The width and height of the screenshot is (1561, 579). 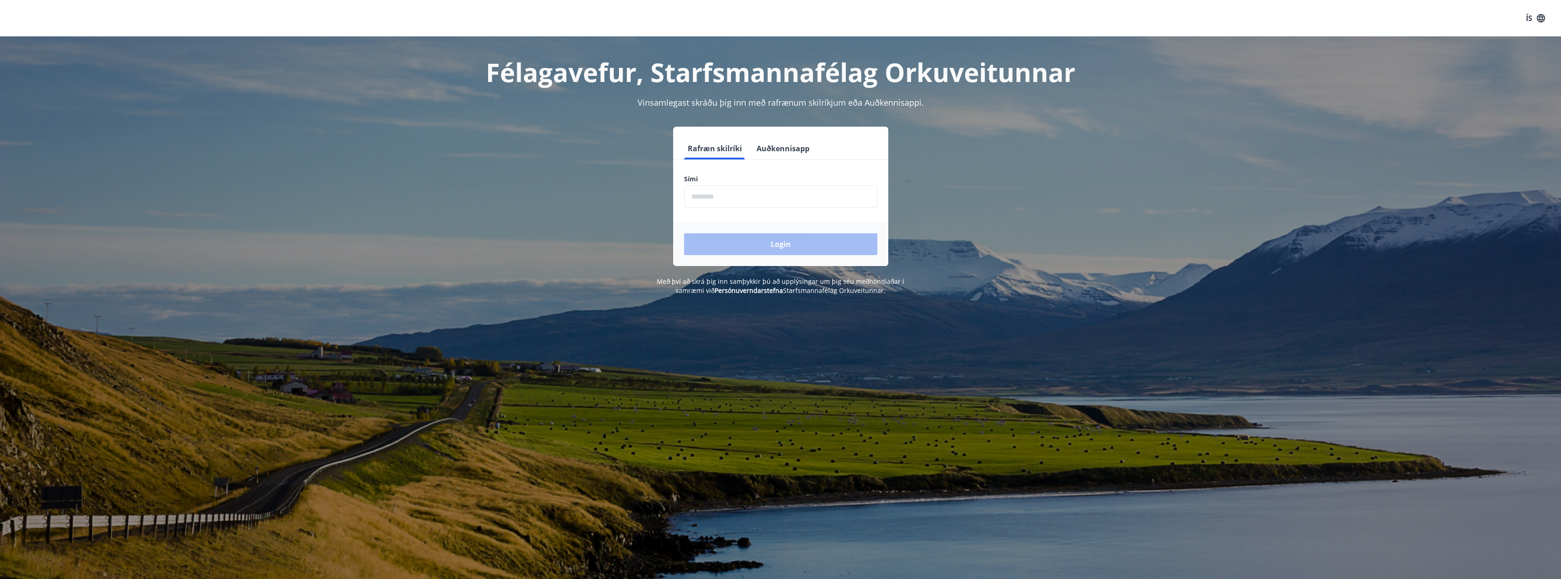 I want to click on span: Með því að skrá þig inn samþykkir þú að upplýsingar um þig séu meðhöndlaðar í samræmi við Starfsm..., so click(x=780, y=286).